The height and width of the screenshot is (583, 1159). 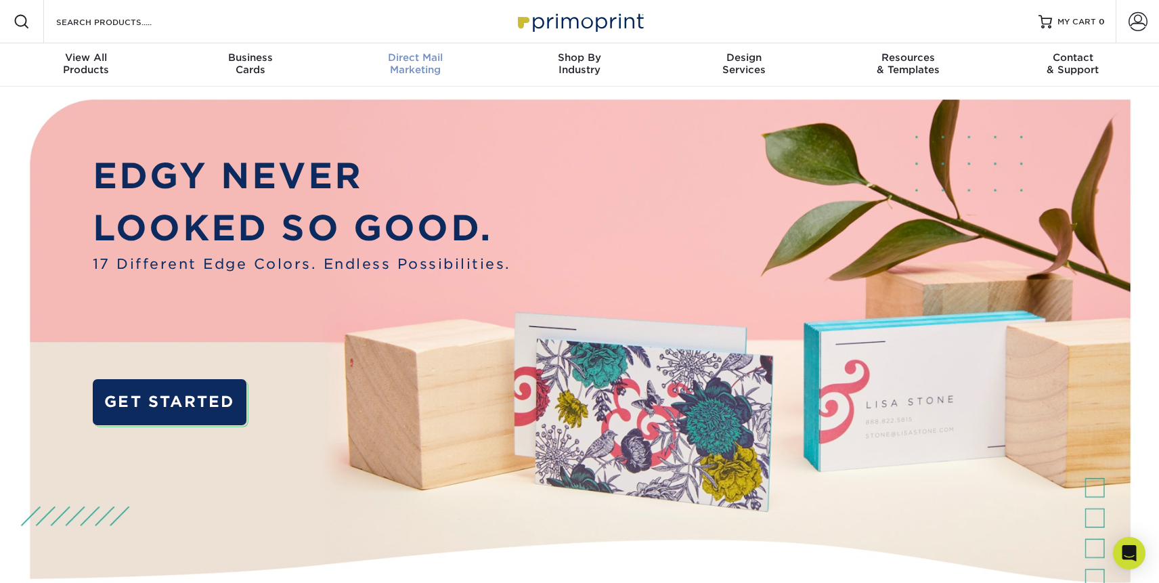 I want to click on div: Cards, so click(x=250, y=64).